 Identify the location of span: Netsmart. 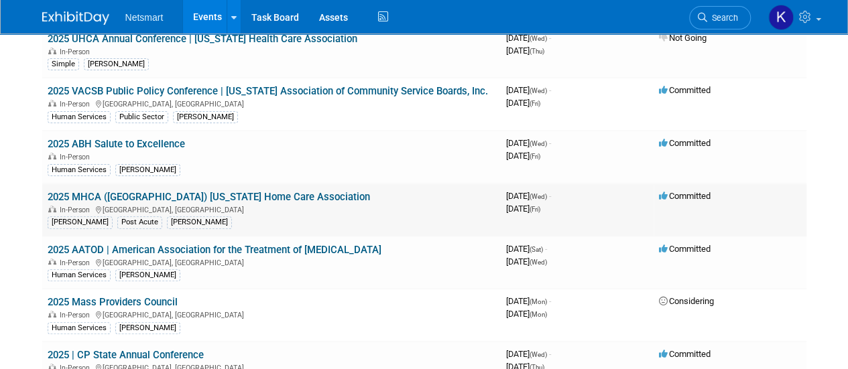
(144, 17).